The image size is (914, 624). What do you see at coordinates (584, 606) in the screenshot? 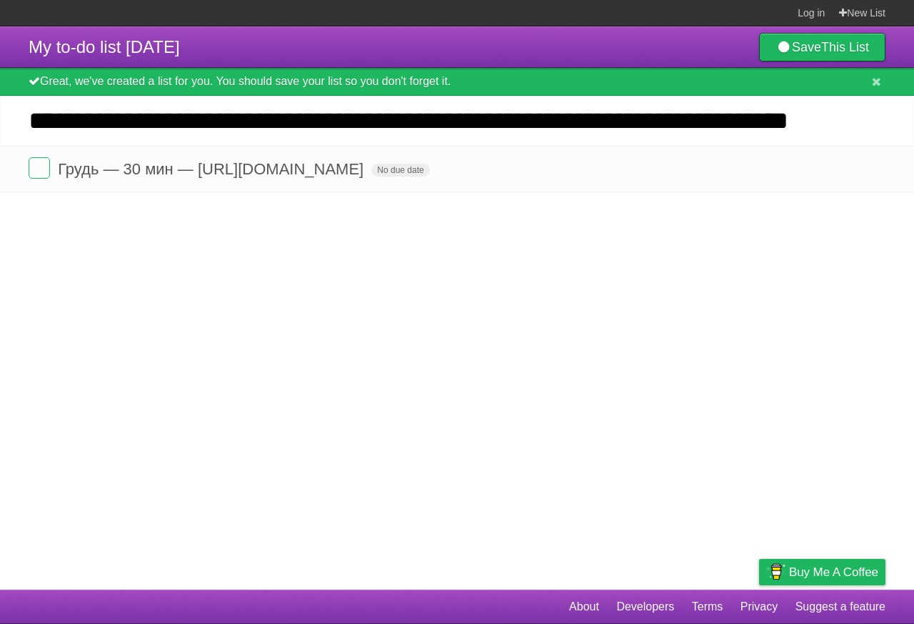
I see `a: About` at bounding box center [584, 606].